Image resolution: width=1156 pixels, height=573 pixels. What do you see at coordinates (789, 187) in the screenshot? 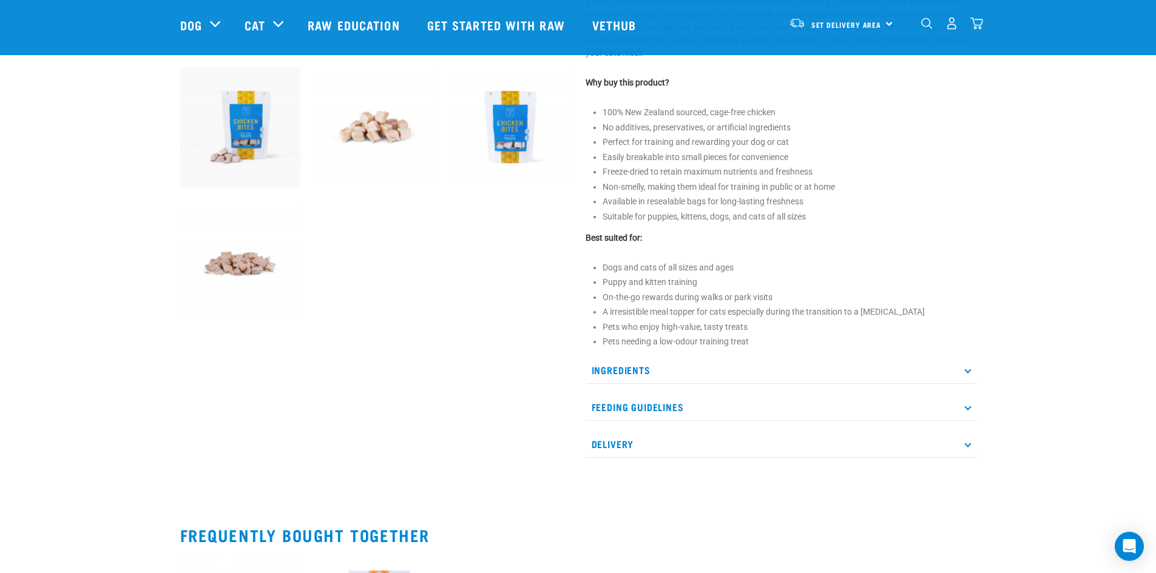
I see `li: Non-smelly, making them ideal for training in public or at home` at bounding box center [789, 187].